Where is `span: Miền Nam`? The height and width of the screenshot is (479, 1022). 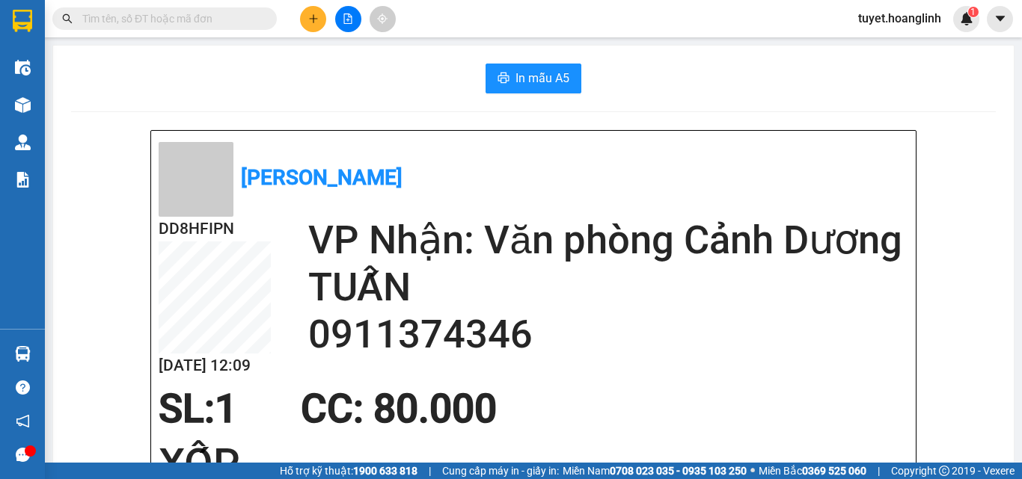 span: Miền Nam is located at coordinates (654, 471).